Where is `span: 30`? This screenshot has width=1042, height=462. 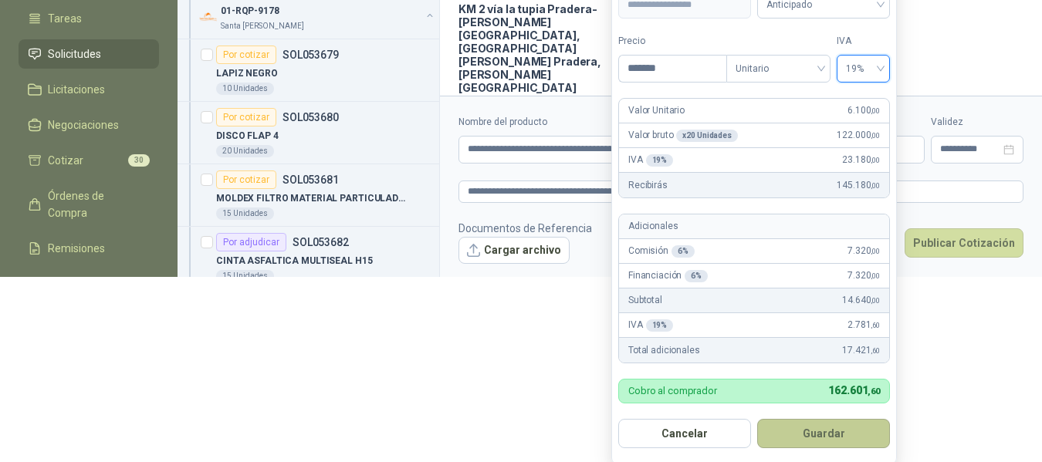
span: 30 is located at coordinates (139, 161).